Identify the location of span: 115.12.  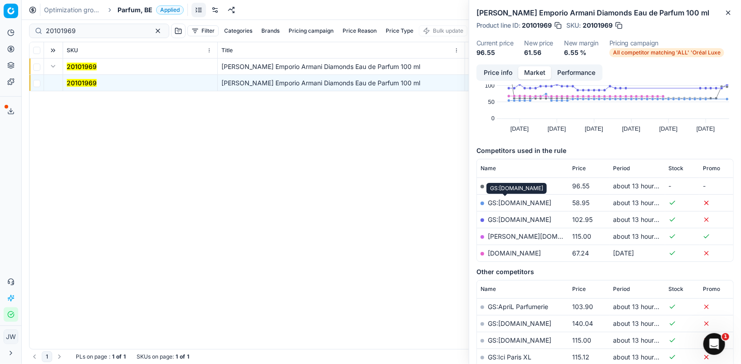
(581, 357).